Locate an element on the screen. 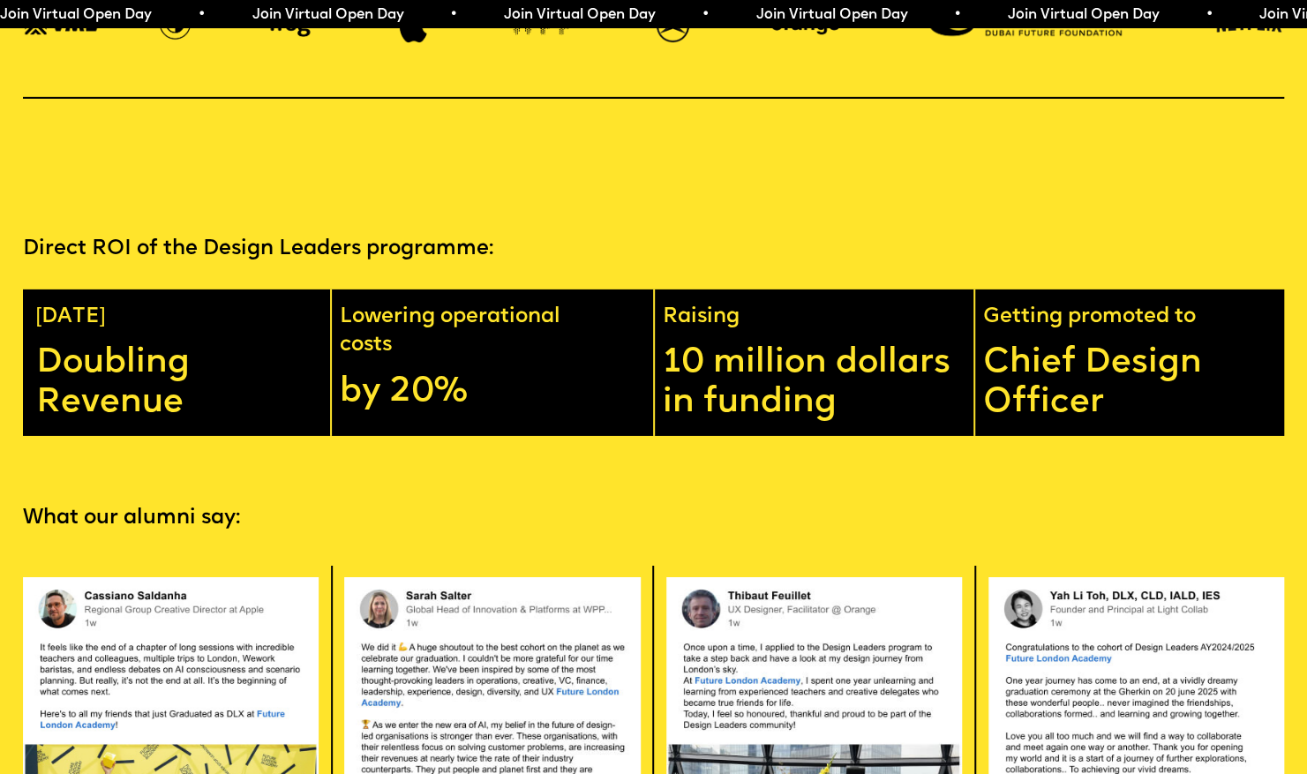  p: by 20% is located at coordinates (490, 393).